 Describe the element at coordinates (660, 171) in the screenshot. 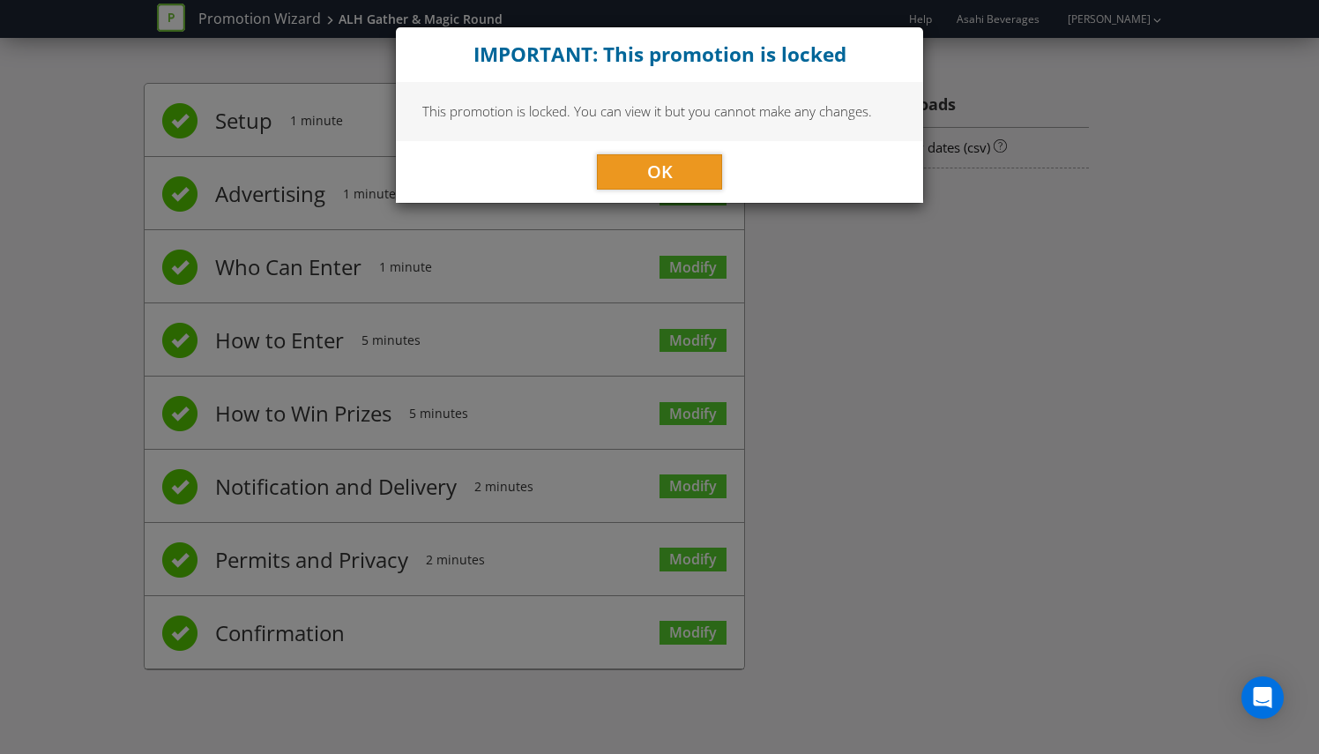

I see `span: OK` at that location.